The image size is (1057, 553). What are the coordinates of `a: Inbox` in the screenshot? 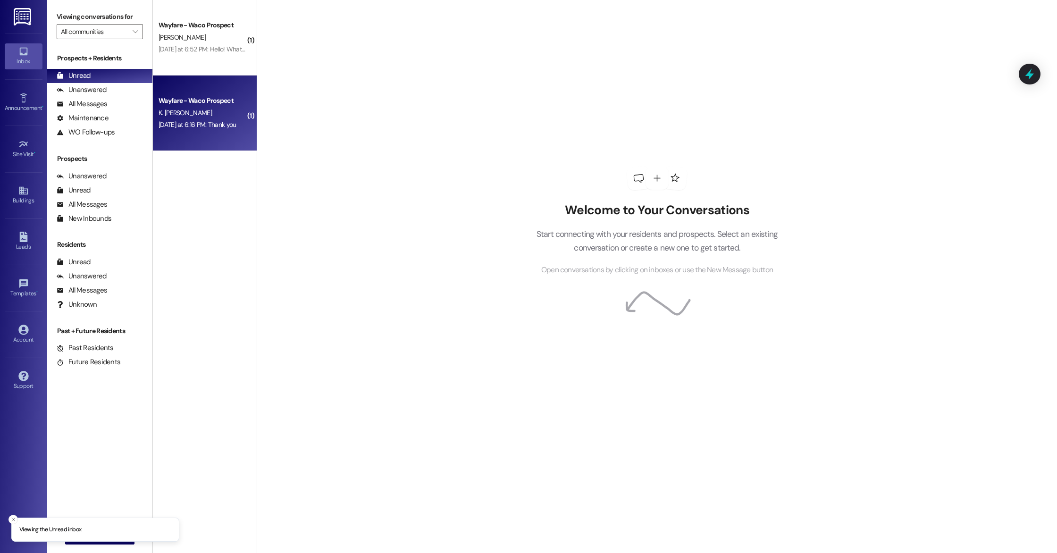 It's located at (24, 56).